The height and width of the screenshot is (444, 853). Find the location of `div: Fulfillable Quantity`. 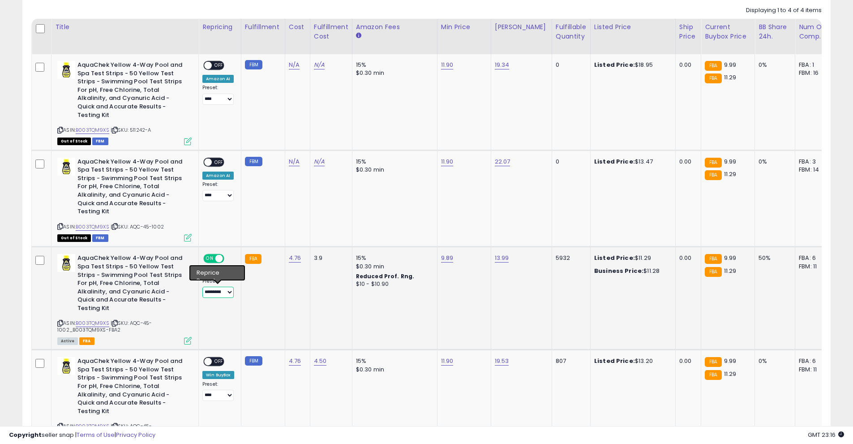

div: Fulfillable Quantity is located at coordinates (571, 32).